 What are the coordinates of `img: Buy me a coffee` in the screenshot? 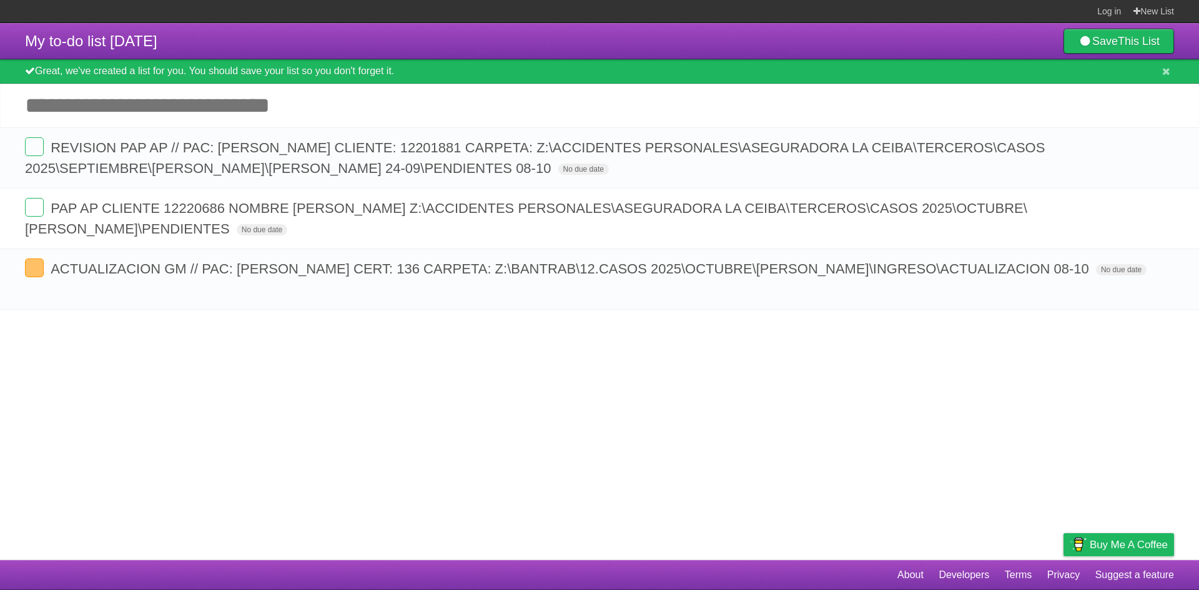 It's located at (1078, 545).